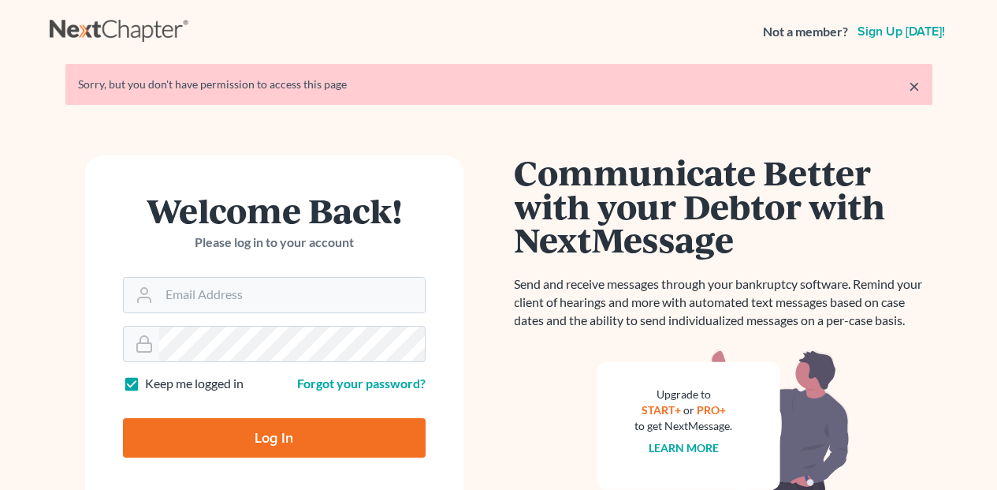 Image resolution: width=997 pixels, height=490 pixels. What do you see at coordinates (361, 382) in the screenshot?
I see `a: Forgot your password?` at bounding box center [361, 382].